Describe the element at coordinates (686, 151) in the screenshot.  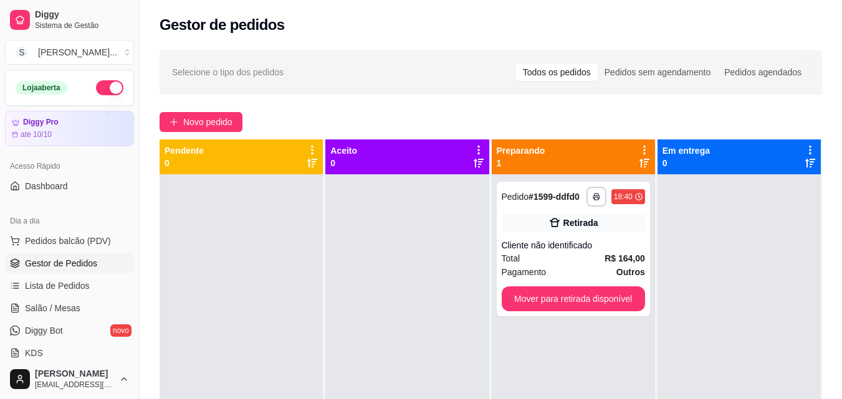
I see `p: Em entrega` at that location.